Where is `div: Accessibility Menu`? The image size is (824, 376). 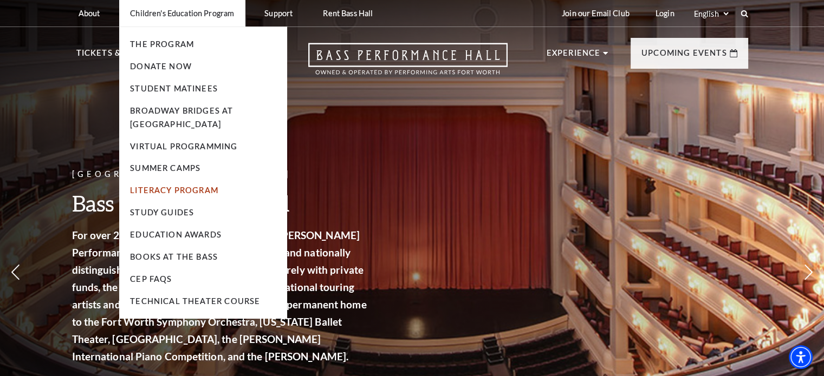
div: Accessibility Menu is located at coordinates (801, 358).